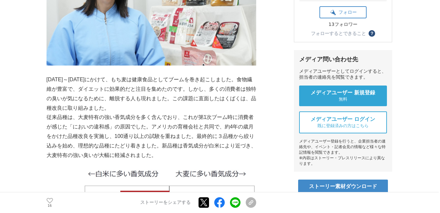  What do you see at coordinates (343, 119) in the screenshot?
I see `span: メディアユーザー ログイン` at bounding box center [343, 119].